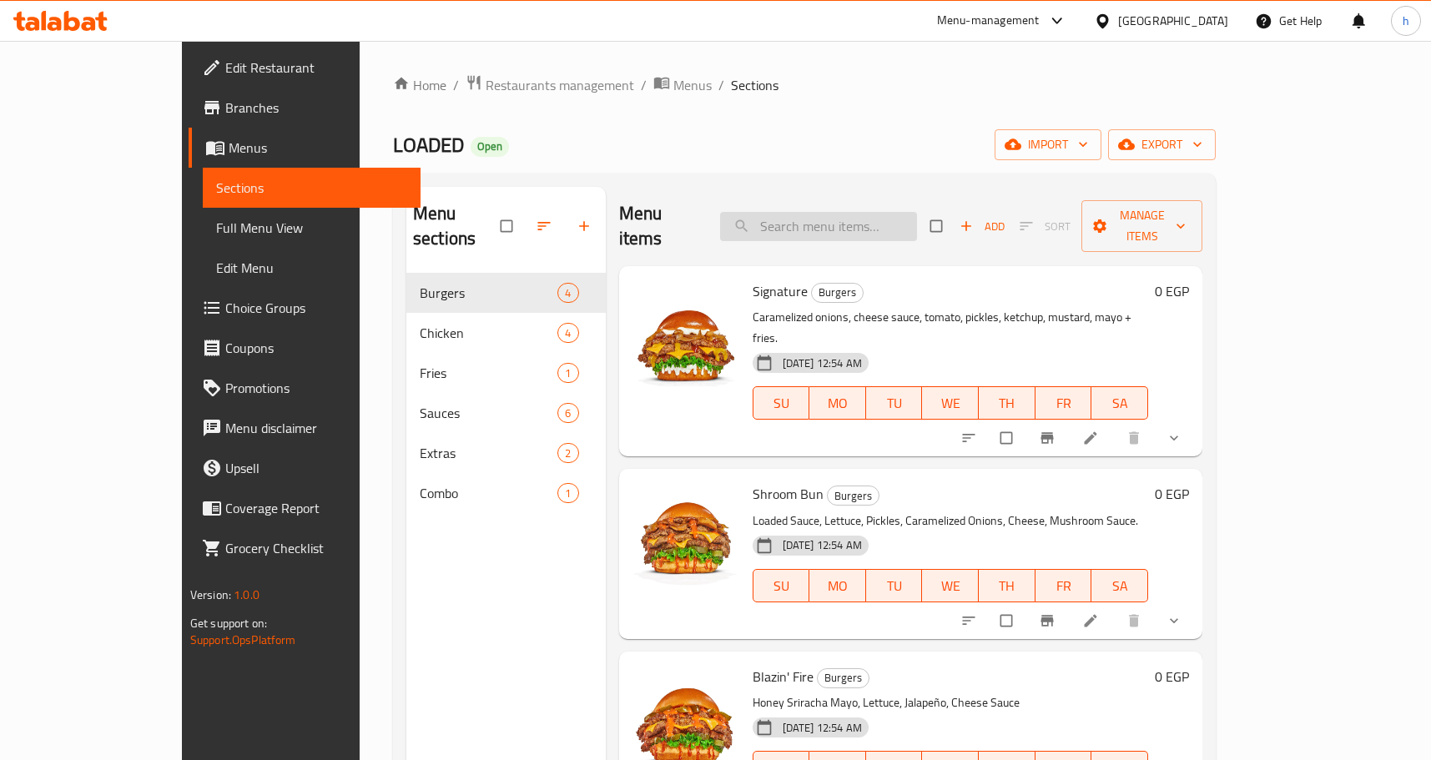 Image resolution: width=1431 pixels, height=760 pixels. I want to click on span: Coverage Report, so click(316, 508).